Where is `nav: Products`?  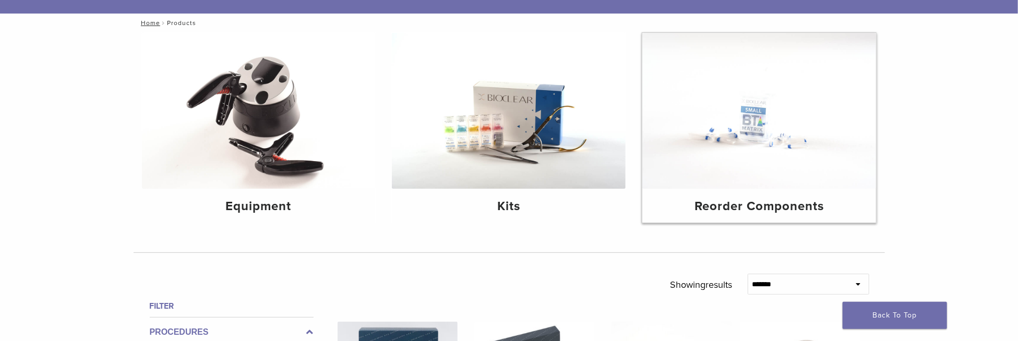
nav: Products is located at coordinates (509, 23).